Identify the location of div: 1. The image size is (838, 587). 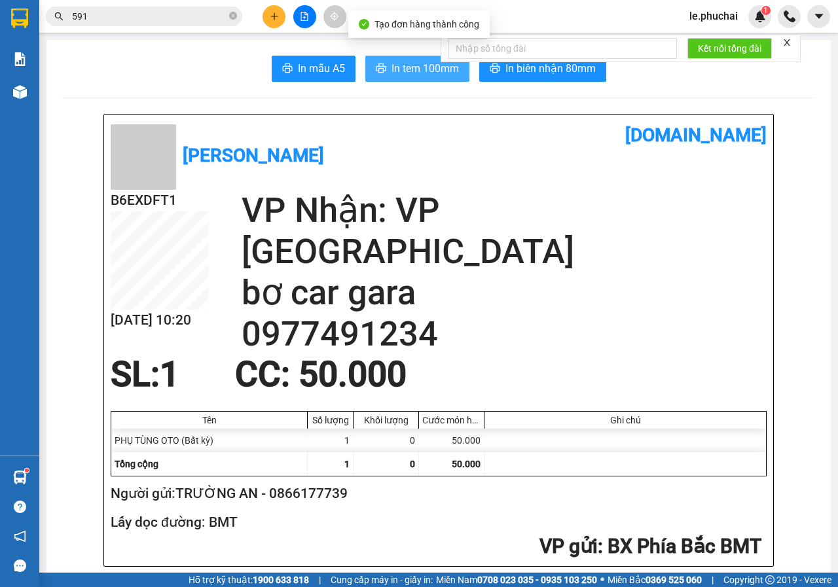
(331, 441).